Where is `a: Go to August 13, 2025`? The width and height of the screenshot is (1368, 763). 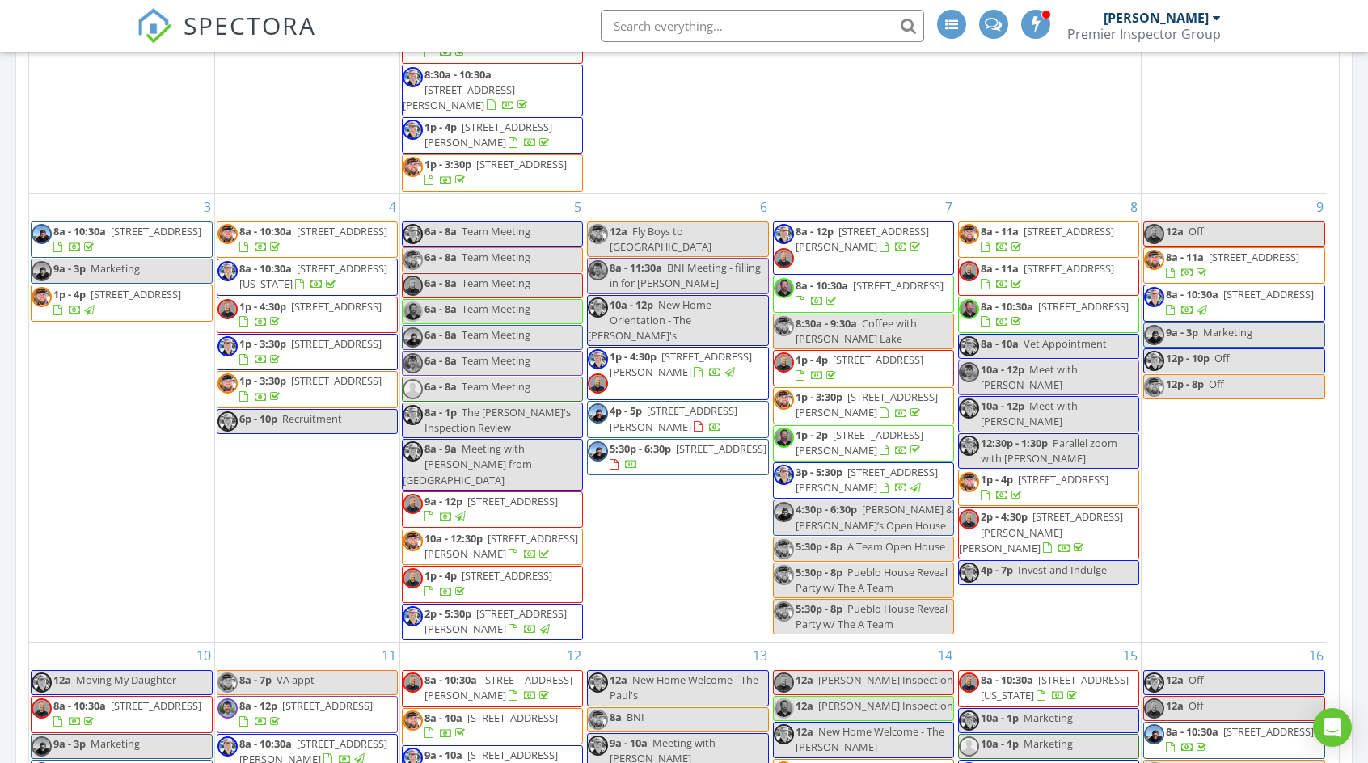 a: Go to August 13, 2025 is located at coordinates (760, 656).